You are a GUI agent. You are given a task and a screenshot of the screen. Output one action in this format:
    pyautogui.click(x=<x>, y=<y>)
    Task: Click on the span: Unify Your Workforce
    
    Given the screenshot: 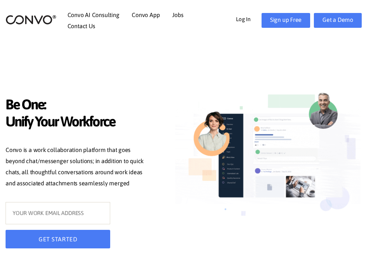 What is the action you would take?
    pyautogui.click(x=77, y=122)
    